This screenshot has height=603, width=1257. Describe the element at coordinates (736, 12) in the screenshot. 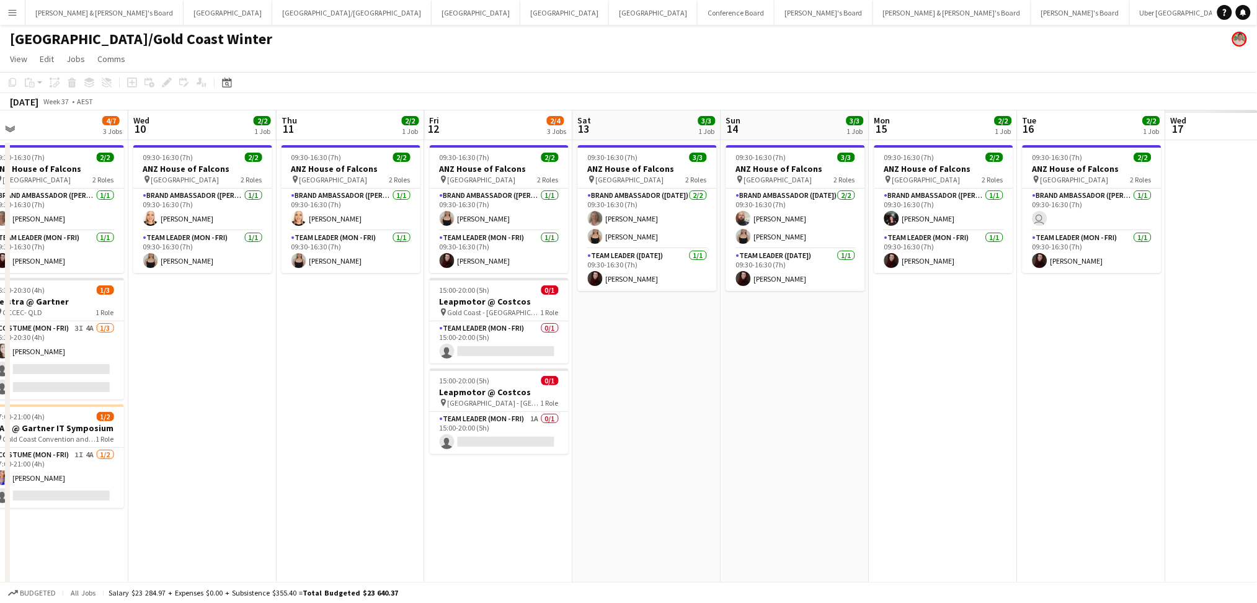

I see `button: Conference Board` at that location.